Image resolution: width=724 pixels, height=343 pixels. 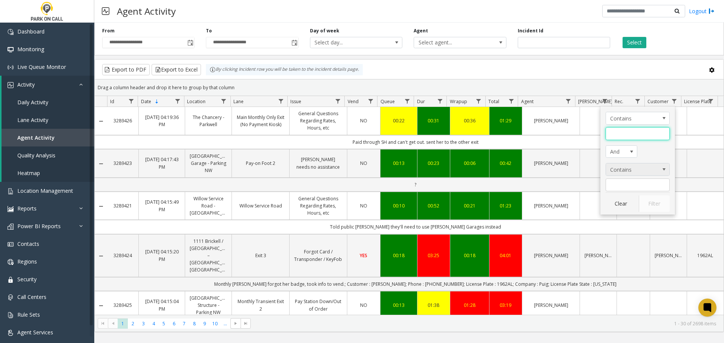 I want to click on div: 00:36, so click(x=469, y=121).